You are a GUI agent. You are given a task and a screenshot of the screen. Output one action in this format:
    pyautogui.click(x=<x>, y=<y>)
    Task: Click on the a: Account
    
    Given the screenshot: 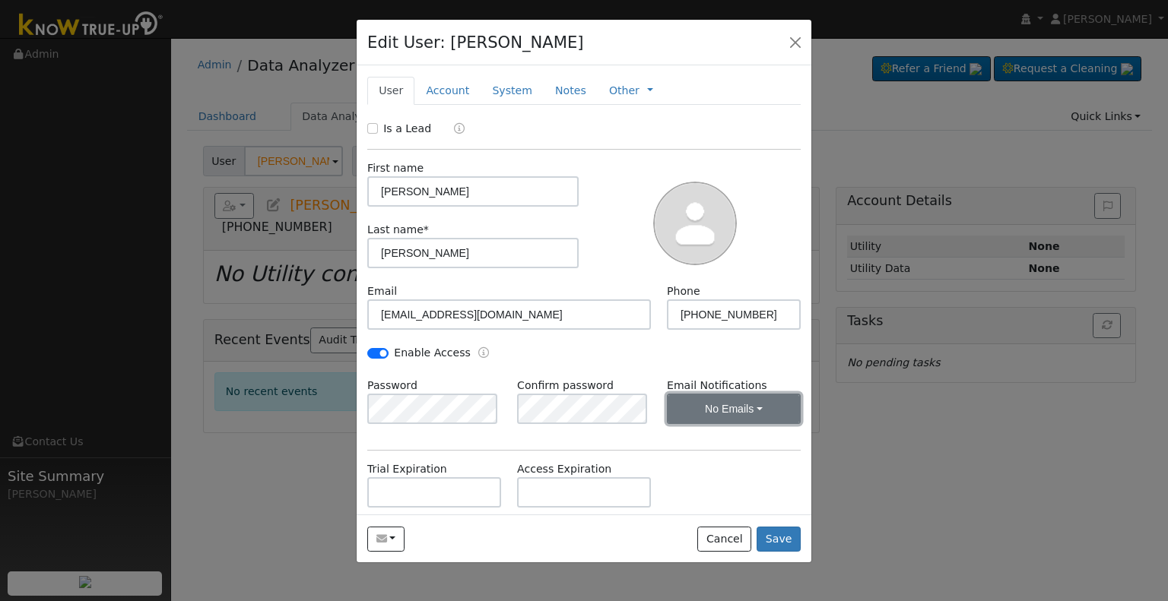 What is the action you would take?
    pyautogui.click(x=447, y=90)
    